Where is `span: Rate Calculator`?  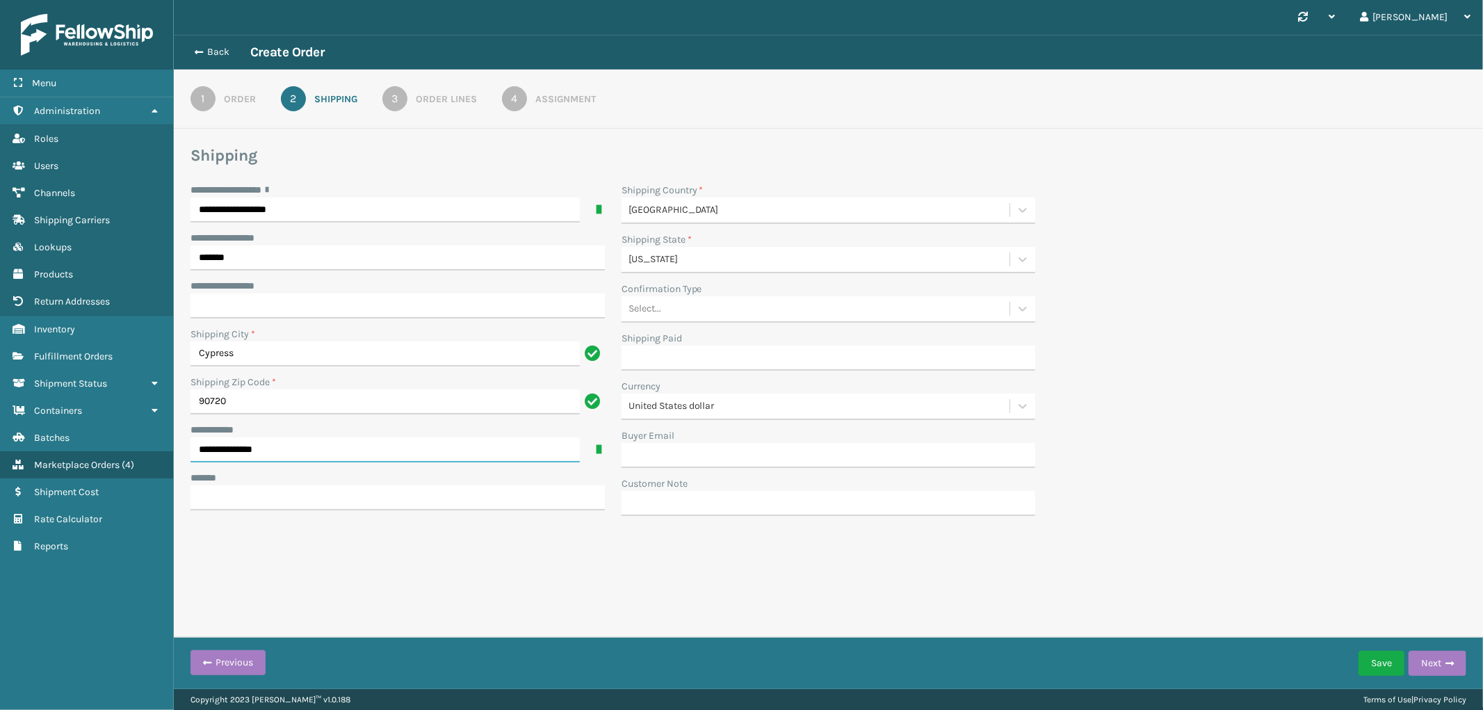
span: Rate Calculator is located at coordinates (68, 519).